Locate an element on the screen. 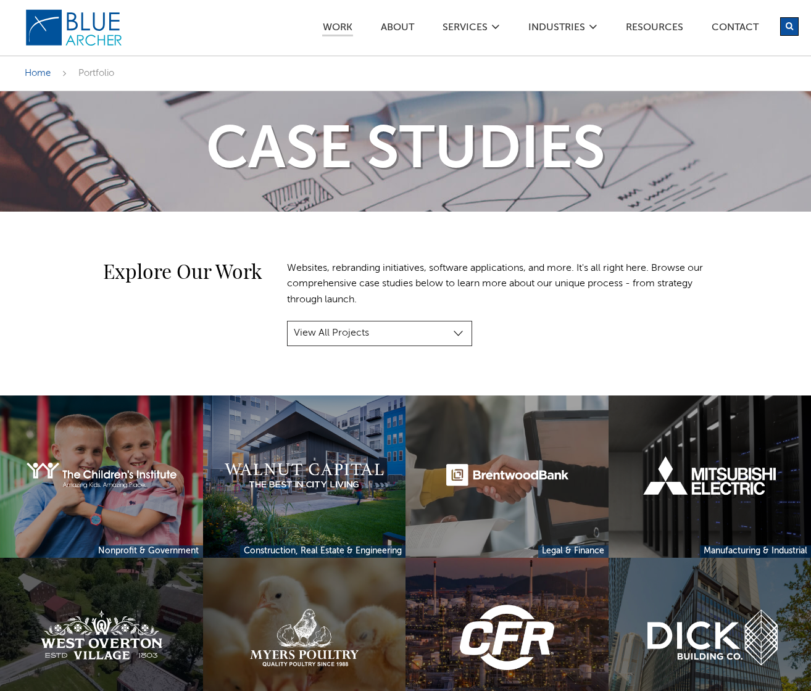 This screenshot has width=811, height=691. p: Websites, rebranding initiatives, software applications, and more. It's all right here. Browse ou... is located at coordinates (504, 285).